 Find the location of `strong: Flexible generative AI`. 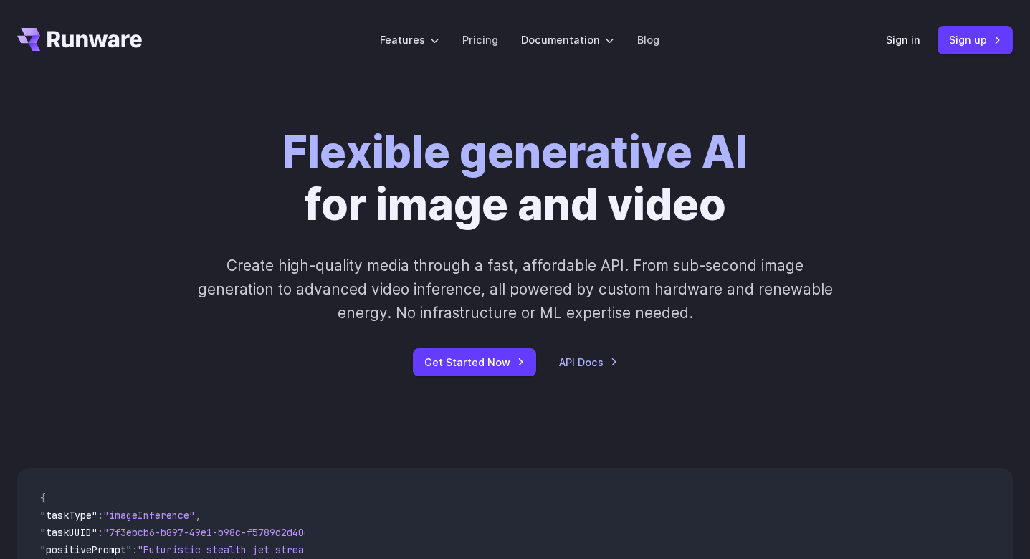

strong: Flexible generative AI is located at coordinates (515, 152).